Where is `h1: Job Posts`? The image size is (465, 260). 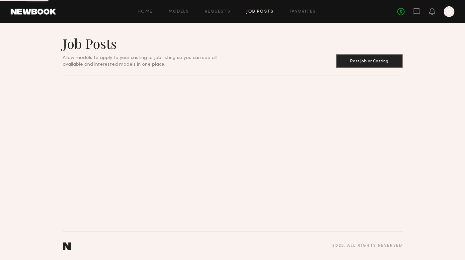
h1: Job Posts is located at coordinates (148, 43).